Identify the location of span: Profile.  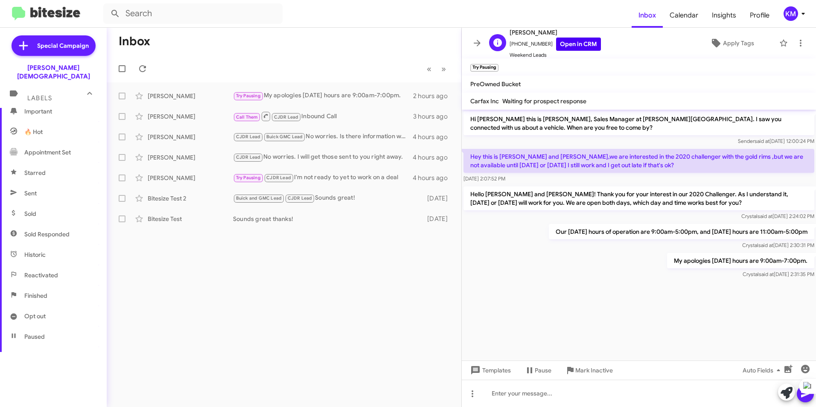
(760, 15).